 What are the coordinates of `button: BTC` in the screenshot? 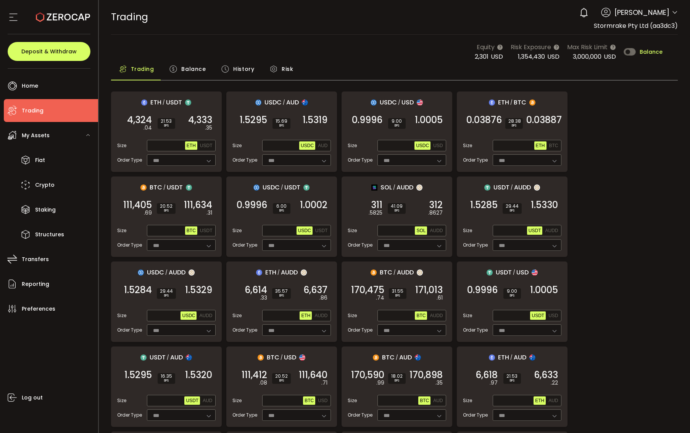 It's located at (554, 146).